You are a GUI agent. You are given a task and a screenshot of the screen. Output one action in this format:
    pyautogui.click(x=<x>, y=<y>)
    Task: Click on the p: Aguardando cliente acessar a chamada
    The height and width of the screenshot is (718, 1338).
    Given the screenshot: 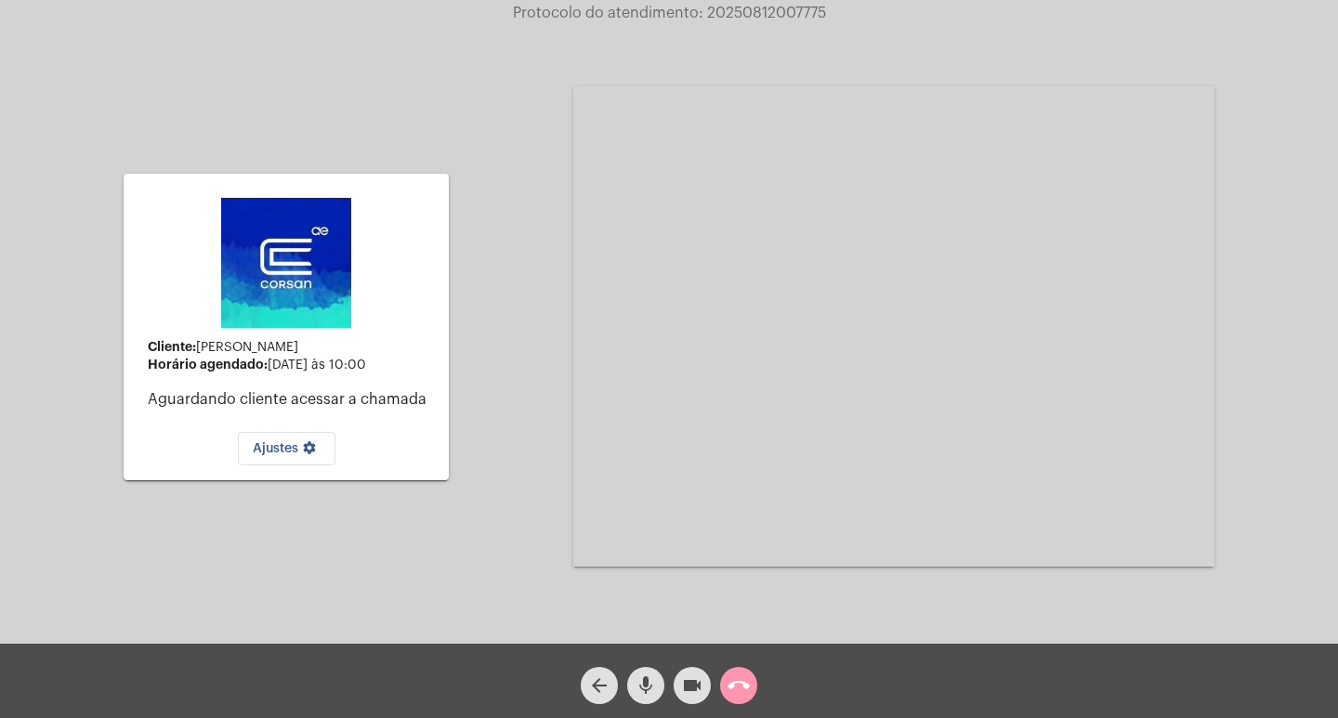 What is the action you would take?
    pyautogui.click(x=291, y=400)
    